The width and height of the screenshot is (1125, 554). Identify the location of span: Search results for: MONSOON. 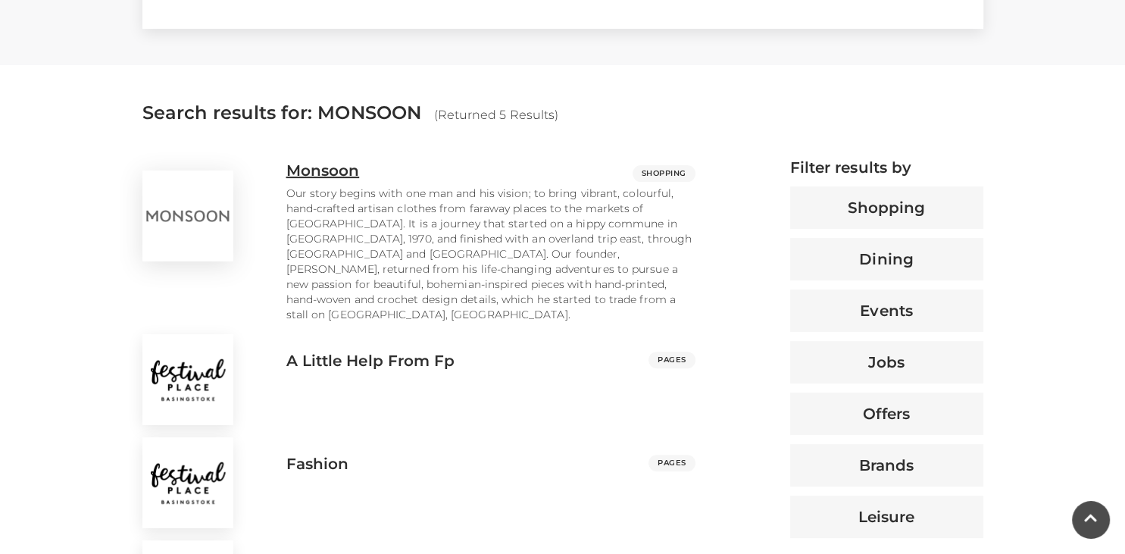
(282, 112).